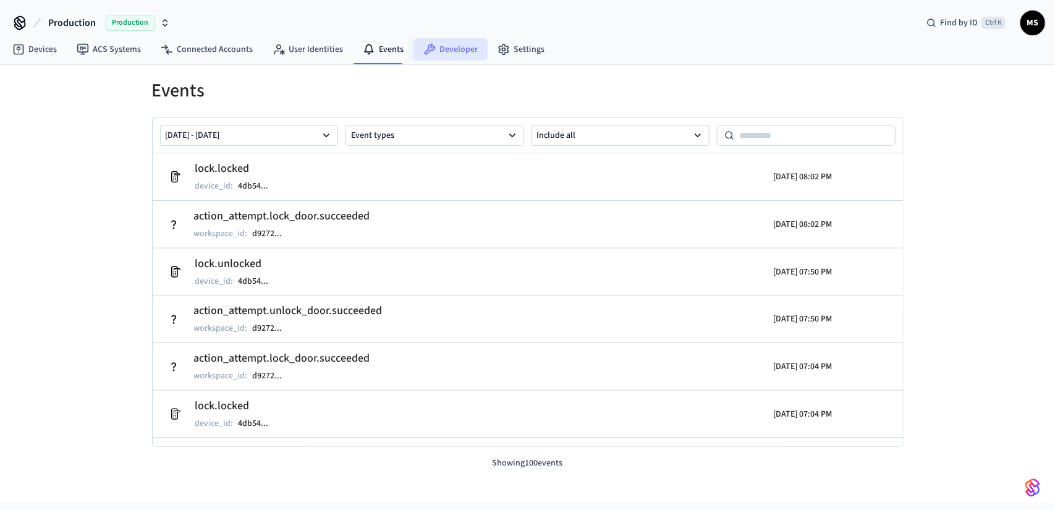 The width and height of the screenshot is (1055, 510). Describe the element at coordinates (993, 23) in the screenshot. I see `span: Ctrl K` at that location.